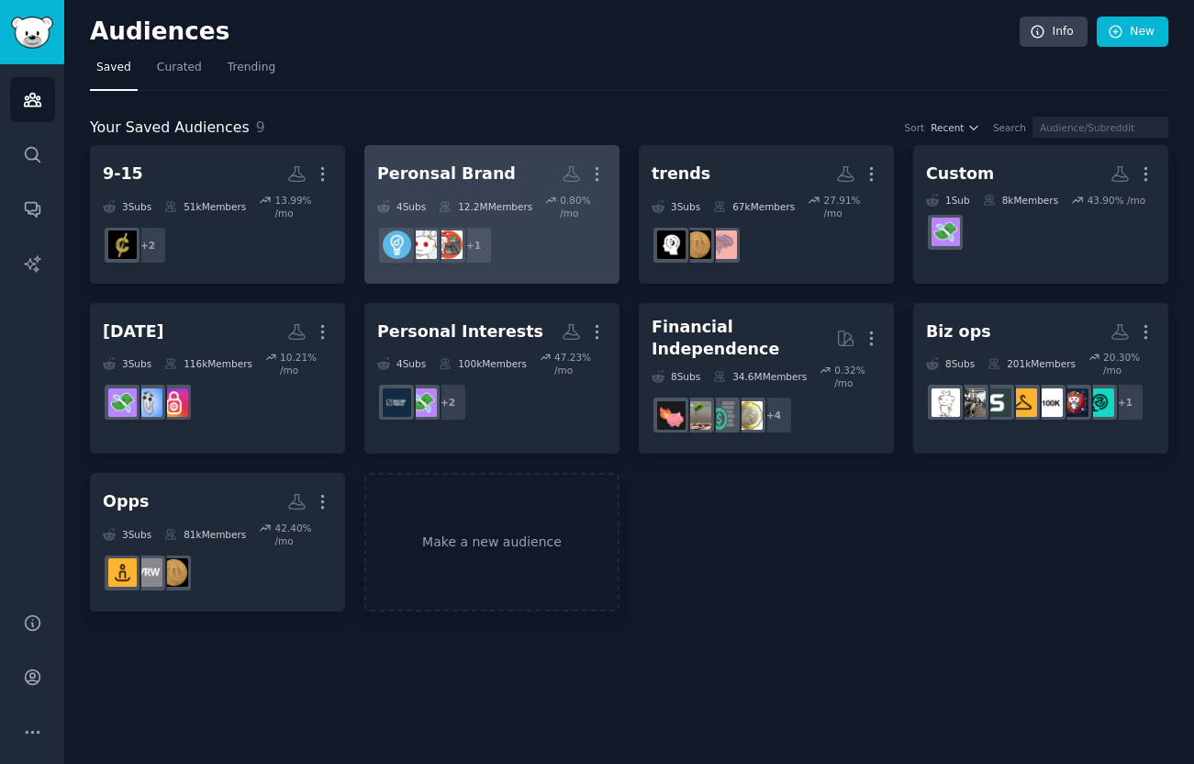 The height and width of the screenshot is (764, 1194). What do you see at coordinates (681, 173) in the screenshot?
I see `div: trends` at bounding box center [681, 173].